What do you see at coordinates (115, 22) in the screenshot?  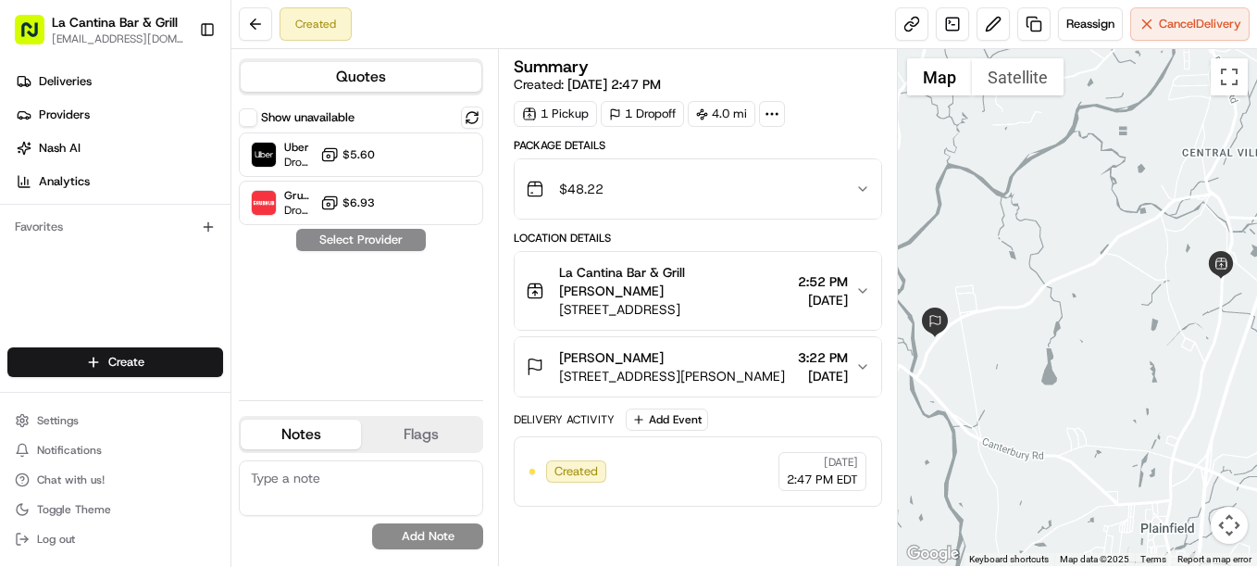 I see `span: La Cantina Bar & Grill` at bounding box center [115, 22].